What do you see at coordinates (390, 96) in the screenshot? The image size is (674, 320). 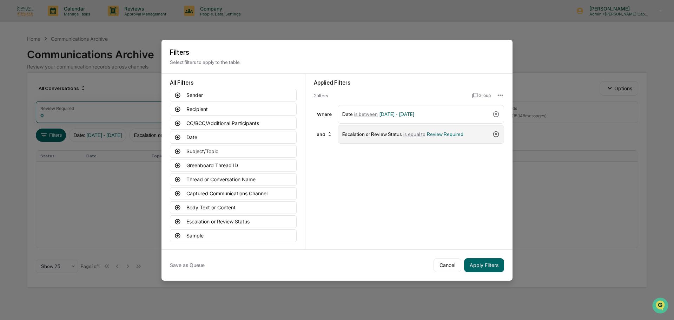 I see `div: 2 filter s` at bounding box center [390, 96].